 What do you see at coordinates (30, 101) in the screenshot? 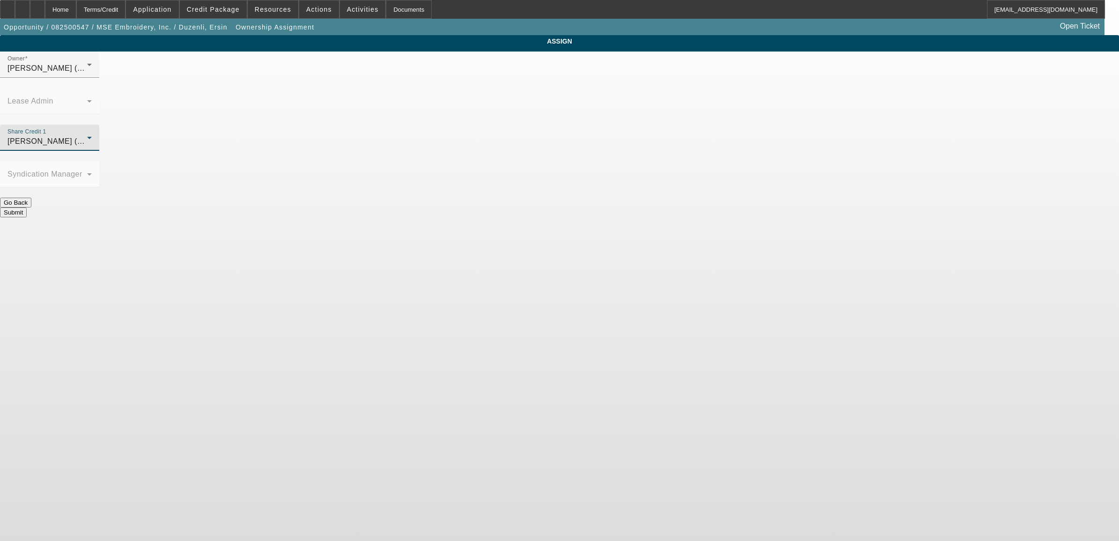
I see `mat-label: Lease Admin` at bounding box center [30, 101].